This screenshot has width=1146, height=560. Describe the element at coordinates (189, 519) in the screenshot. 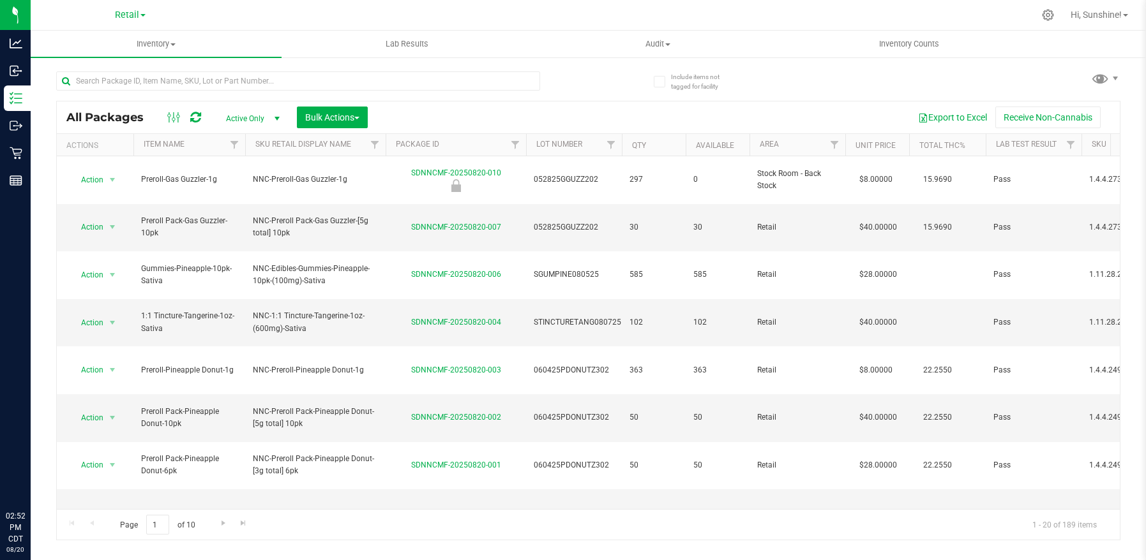

I see `span: Preroll Pack-Grape Bubblegum-5pk` at that location.